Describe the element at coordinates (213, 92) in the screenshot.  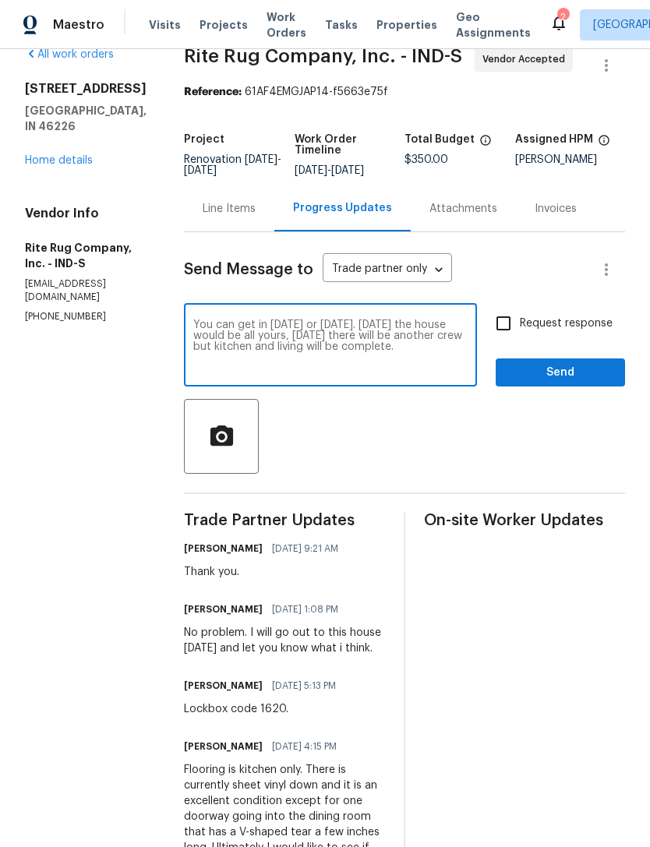
I see `b: Reference:` at that location.